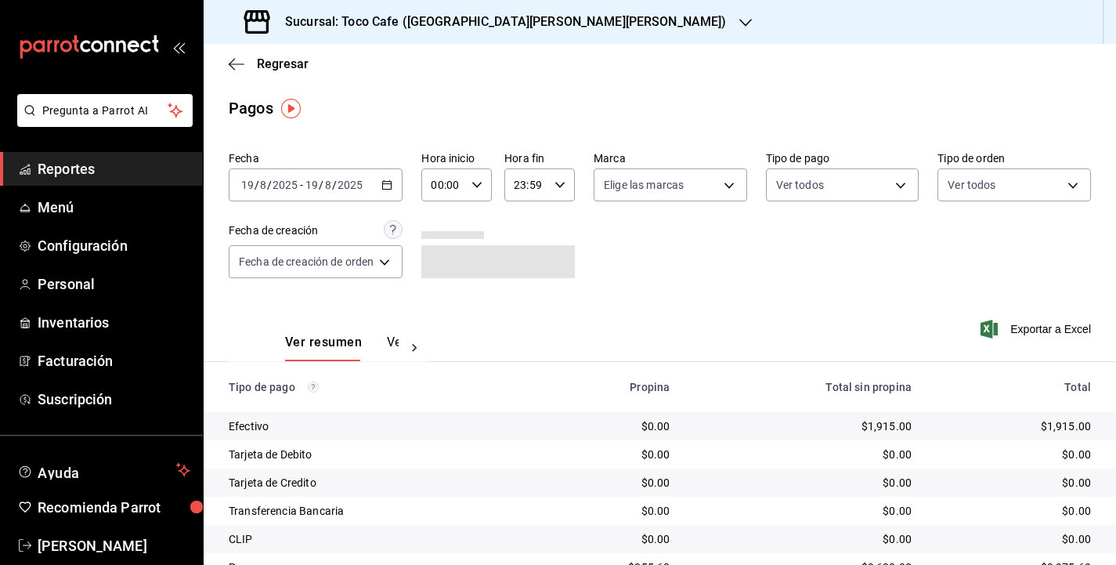 The width and height of the screenshot is (1116, 565). What do you see at coordinates (251, 108) in the screenshot?
I see `div: Pagos` at bounding box center [251, 108].